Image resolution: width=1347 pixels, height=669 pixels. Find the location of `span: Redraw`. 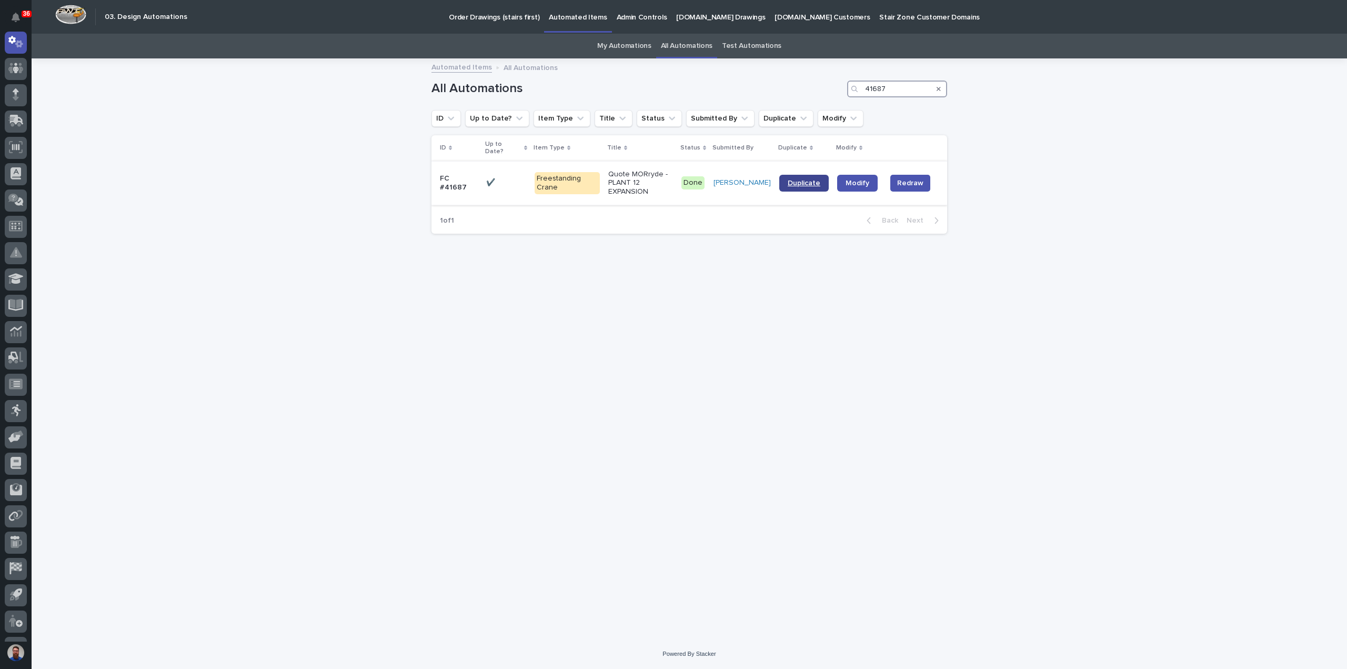

span: Redraw is located at coordinates (911, 183).